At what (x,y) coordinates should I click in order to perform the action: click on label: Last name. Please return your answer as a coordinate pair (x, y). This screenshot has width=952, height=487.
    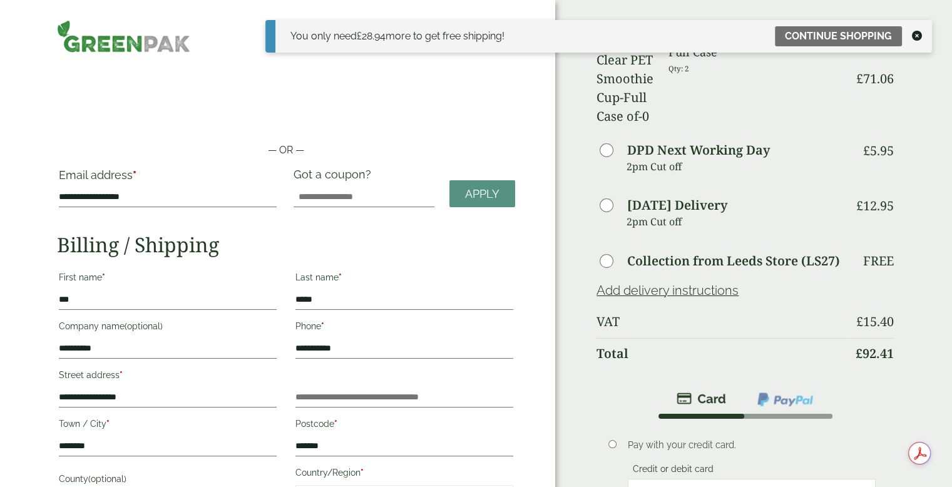
    Looking at the image, I should click on (404, 279).